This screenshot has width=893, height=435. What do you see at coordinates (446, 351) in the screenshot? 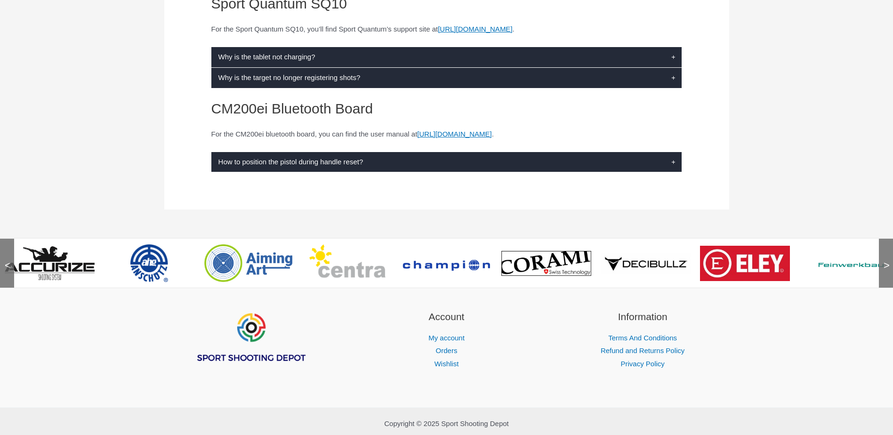
I see `nav: Account` at bounding box center [446, 351].